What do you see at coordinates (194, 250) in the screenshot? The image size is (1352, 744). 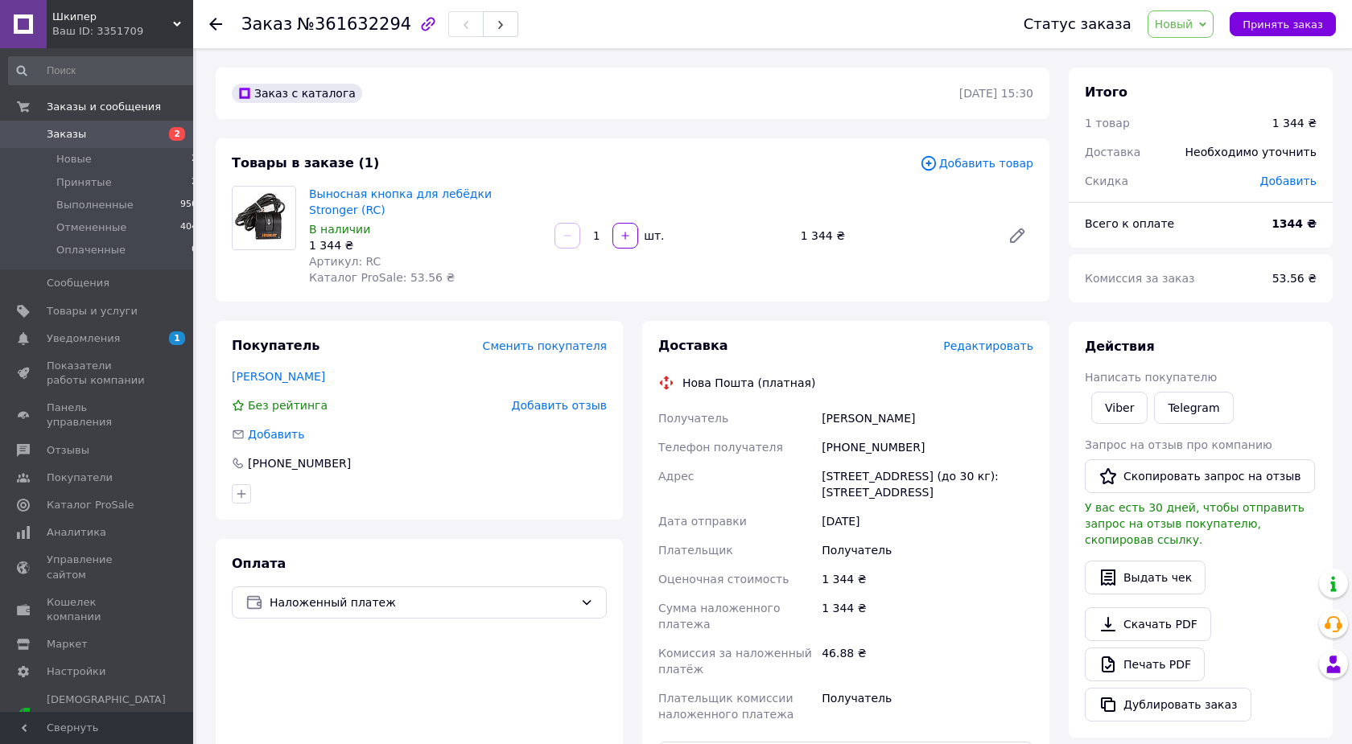 I see `span: 0` at bounding box center [194, 250].